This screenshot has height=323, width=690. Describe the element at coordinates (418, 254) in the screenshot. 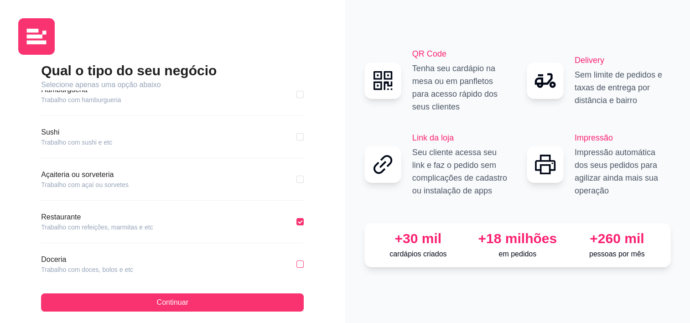

I see `p: cardápios criados` at that location.